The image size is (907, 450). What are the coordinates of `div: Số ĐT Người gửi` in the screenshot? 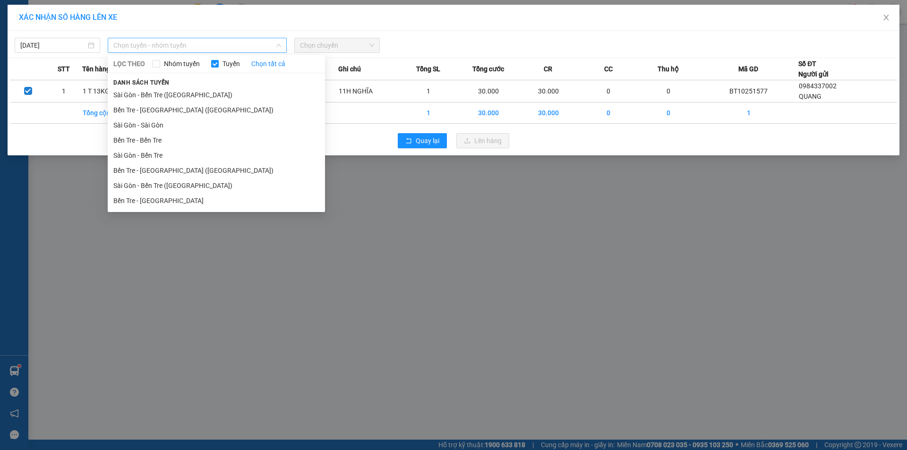 It's located at (813, 69).